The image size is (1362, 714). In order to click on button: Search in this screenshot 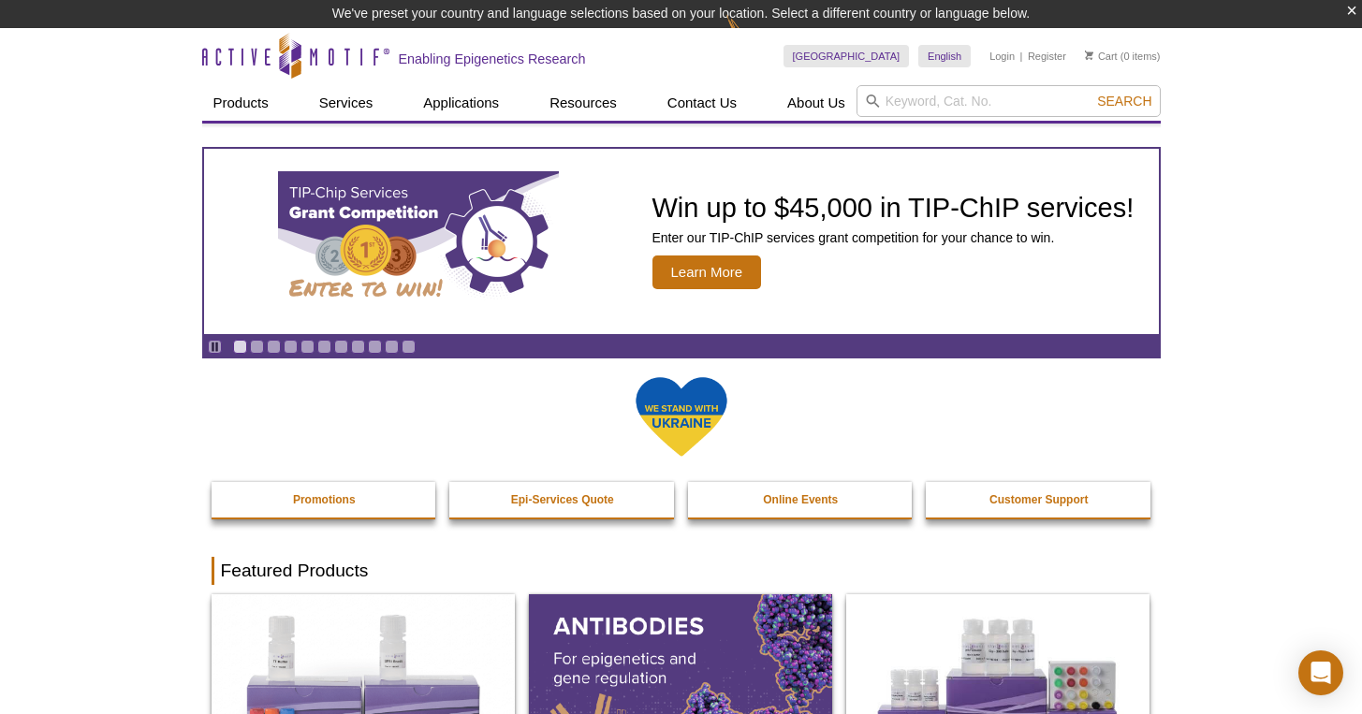, I will do `click(1124, 101)`.